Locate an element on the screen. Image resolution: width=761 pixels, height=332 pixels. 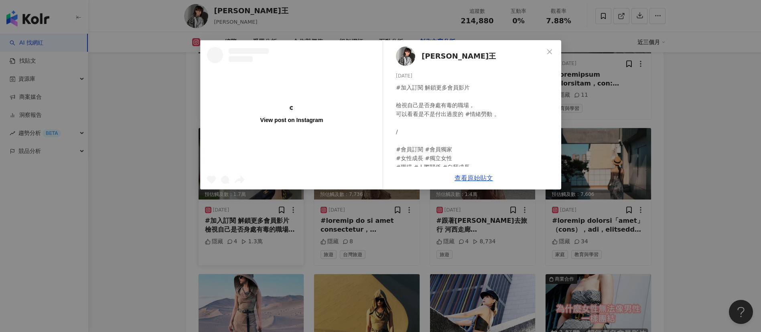
a: 查看原始貼文 is located at coordinates (474, 178).